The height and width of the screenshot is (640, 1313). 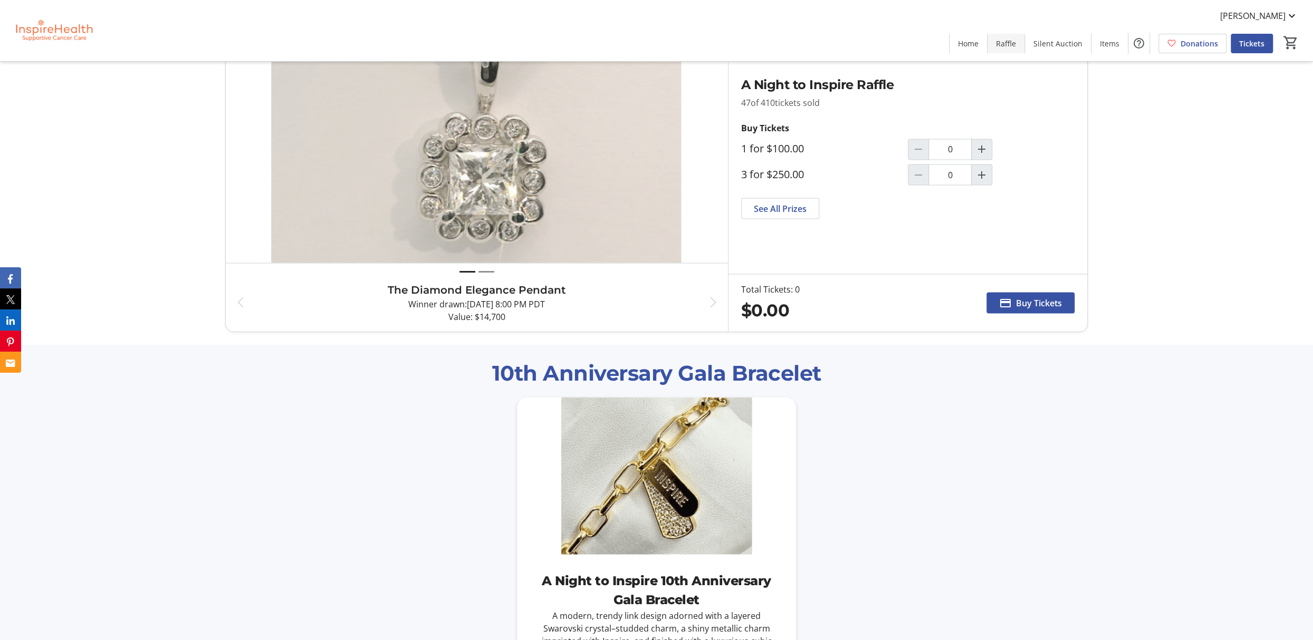 What do you see at coordinates (1192, 43) in the screenshot?
I see `a: Donations` at bounding box center [1192, 43].